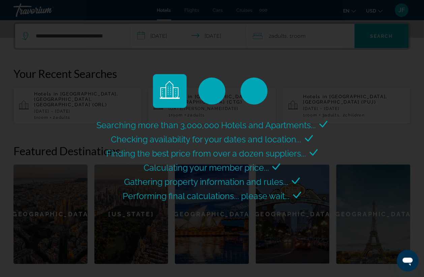  What do you see at coordinates (206, 125) in the screenshot?
I see `span: Searching more than 3,000,000 Hotels and Apartments...` at bounding box center [206, 125].